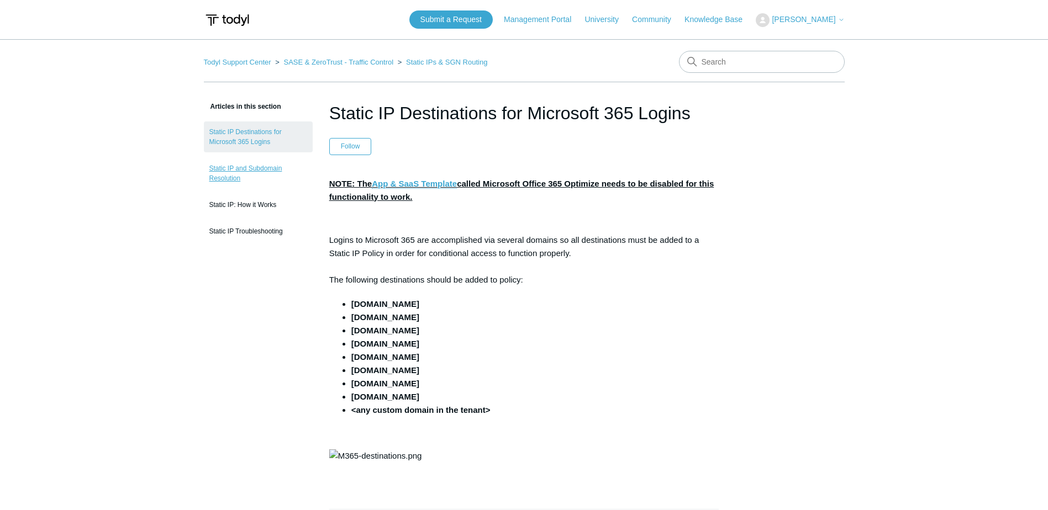 Image resolution: width=1048 pixels, height=510 pixels. I want to click on span: Articles in this section, so click(243, 107).